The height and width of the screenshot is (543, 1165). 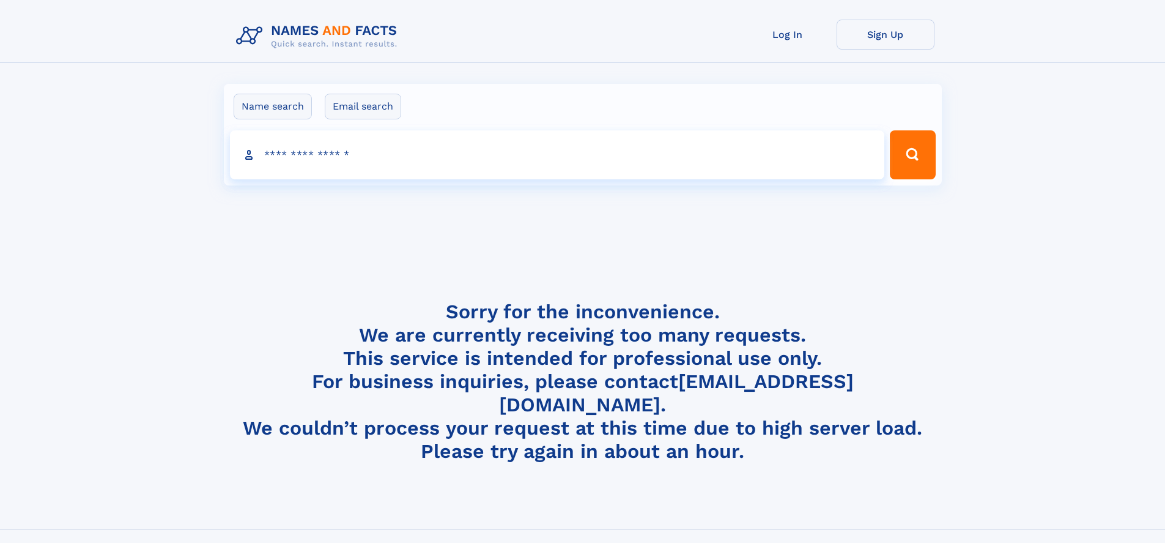 I want to click on a: Sign Up, so click(x=886, y=34).